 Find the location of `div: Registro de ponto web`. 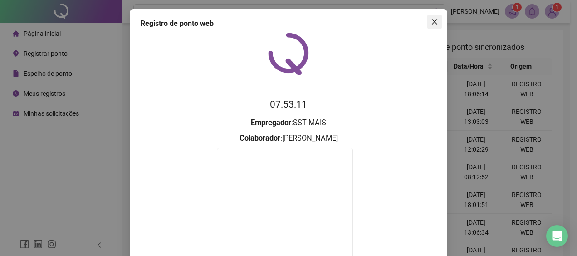

div: Registro de ponto web is located at coordinates (289, 24).